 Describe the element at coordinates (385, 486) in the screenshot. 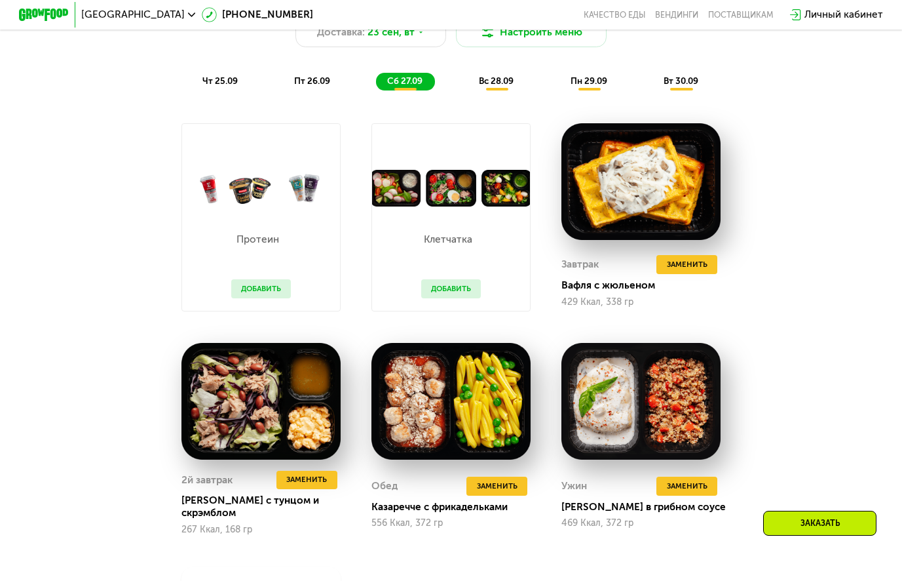

I see `div: Обед` at that location.